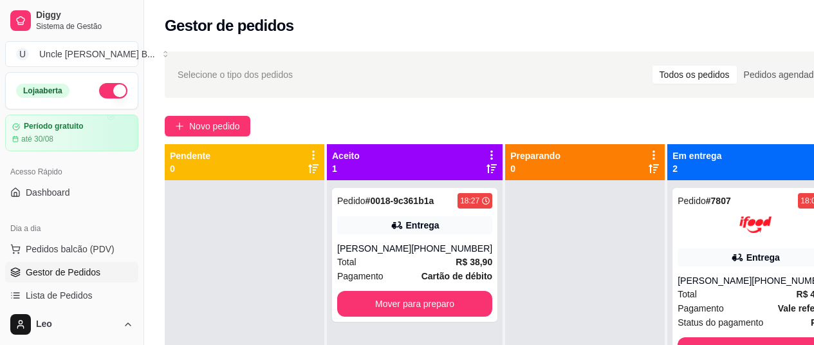 The image size is (814, 345). What do you see at coordinates (63, 272) in the screenshot?
I see `span: Gestor de Pedidos` at bounding box center [63, 272].